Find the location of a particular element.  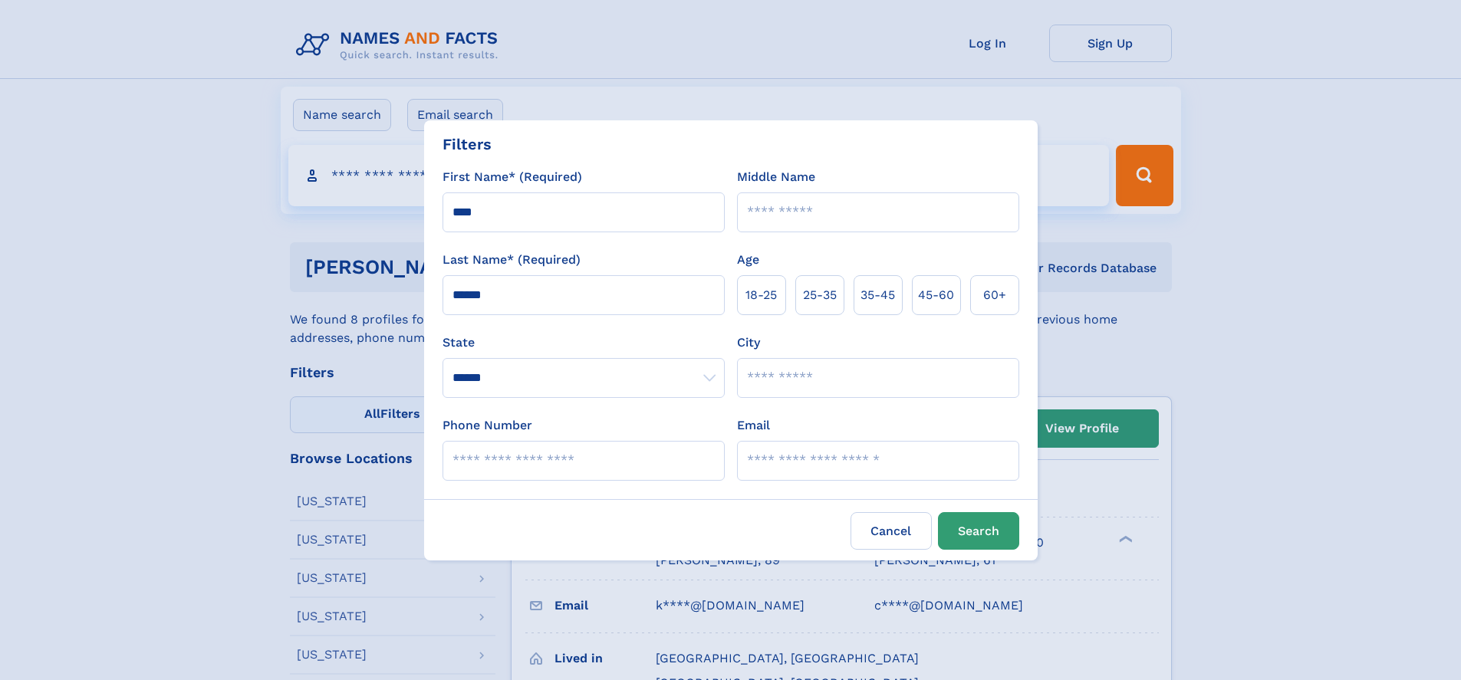

label: Phone Number is located at coordinates (487, 426).